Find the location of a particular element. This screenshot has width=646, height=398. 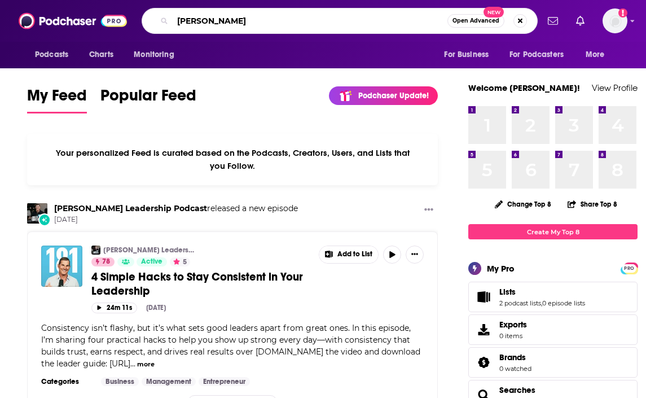

span: For Business is located at coordinates (466, 55).